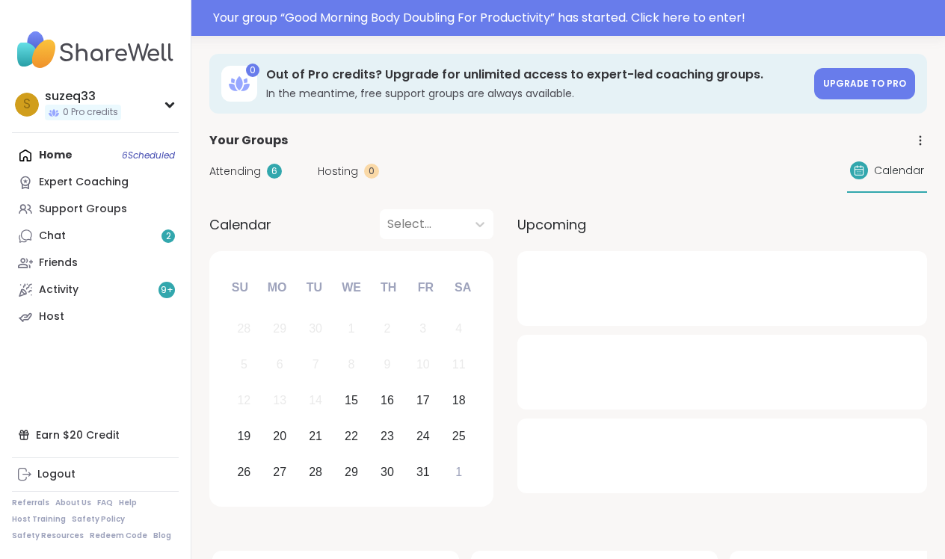 The image size is (945, 559). What do you see at coordinates (167, 290) in the screenshot?
I see `span: 9 +` at bounding box center [167, 290].